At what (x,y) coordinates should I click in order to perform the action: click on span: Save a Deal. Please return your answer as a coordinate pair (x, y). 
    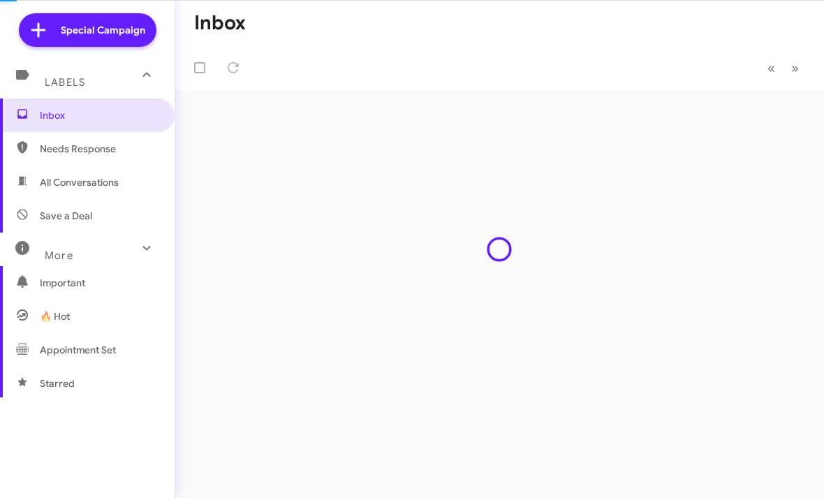
    Looking at the image, I should click on (66, 216).